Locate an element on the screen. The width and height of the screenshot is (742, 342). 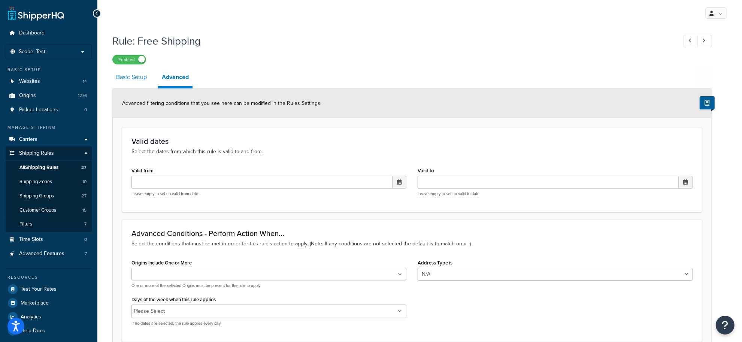
span: Scope: Test is located at coordinates (32, 52).